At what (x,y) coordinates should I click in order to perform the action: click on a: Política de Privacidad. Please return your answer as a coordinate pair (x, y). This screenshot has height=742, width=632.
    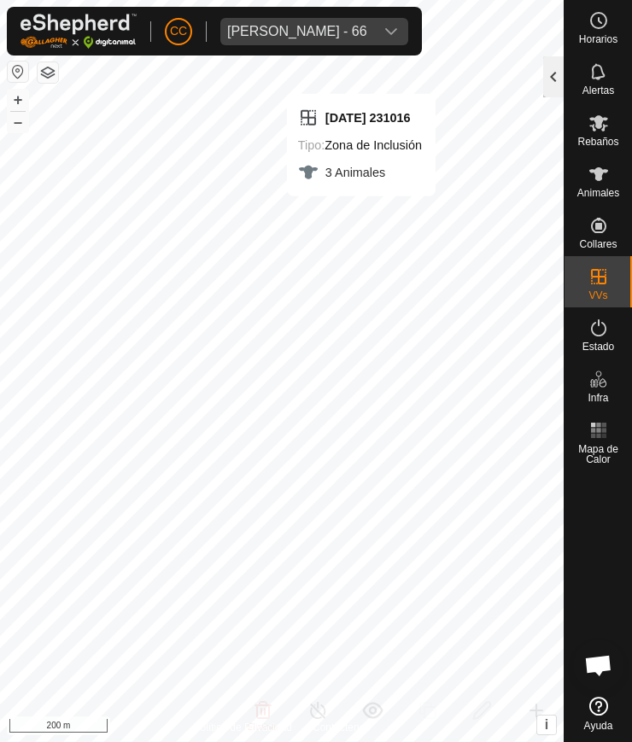
    Looking at the image, I should click on (242, 727).